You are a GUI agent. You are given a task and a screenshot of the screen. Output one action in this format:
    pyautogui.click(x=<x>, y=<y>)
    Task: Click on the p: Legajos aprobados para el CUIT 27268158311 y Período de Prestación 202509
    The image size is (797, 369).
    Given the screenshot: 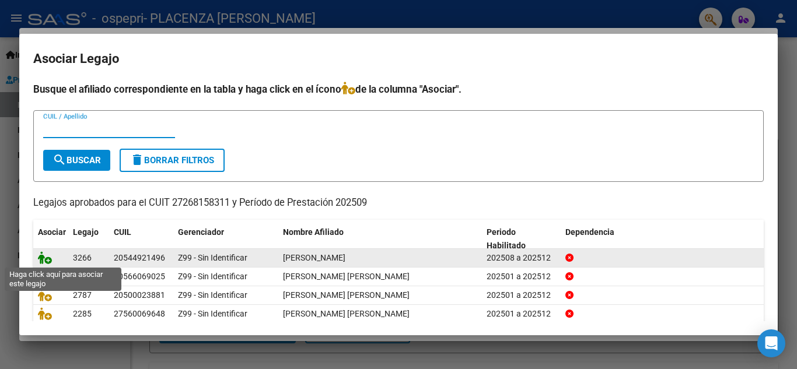 What is the action you would take?
    pyautogui.click(x=398, y=203)
    